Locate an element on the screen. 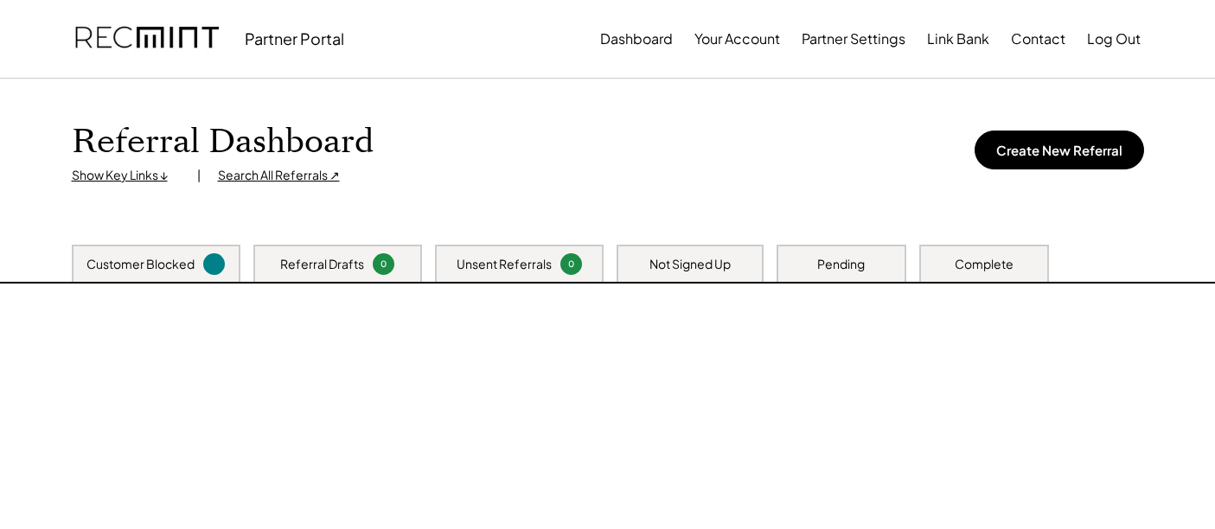 The height and width of the screenshot is (529, 1215). button: Log Out is located at coordinates (1114, 39).